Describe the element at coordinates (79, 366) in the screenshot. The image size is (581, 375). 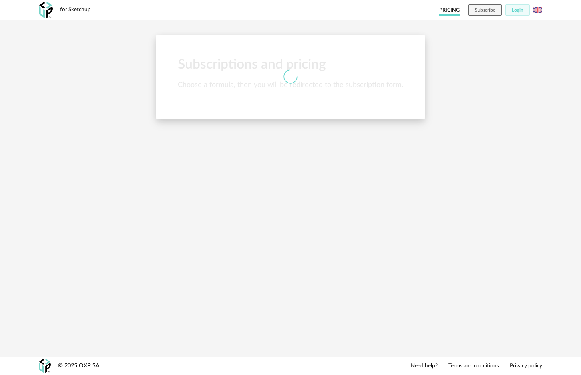
I see `div: © 2025 OXP SA` at that location.